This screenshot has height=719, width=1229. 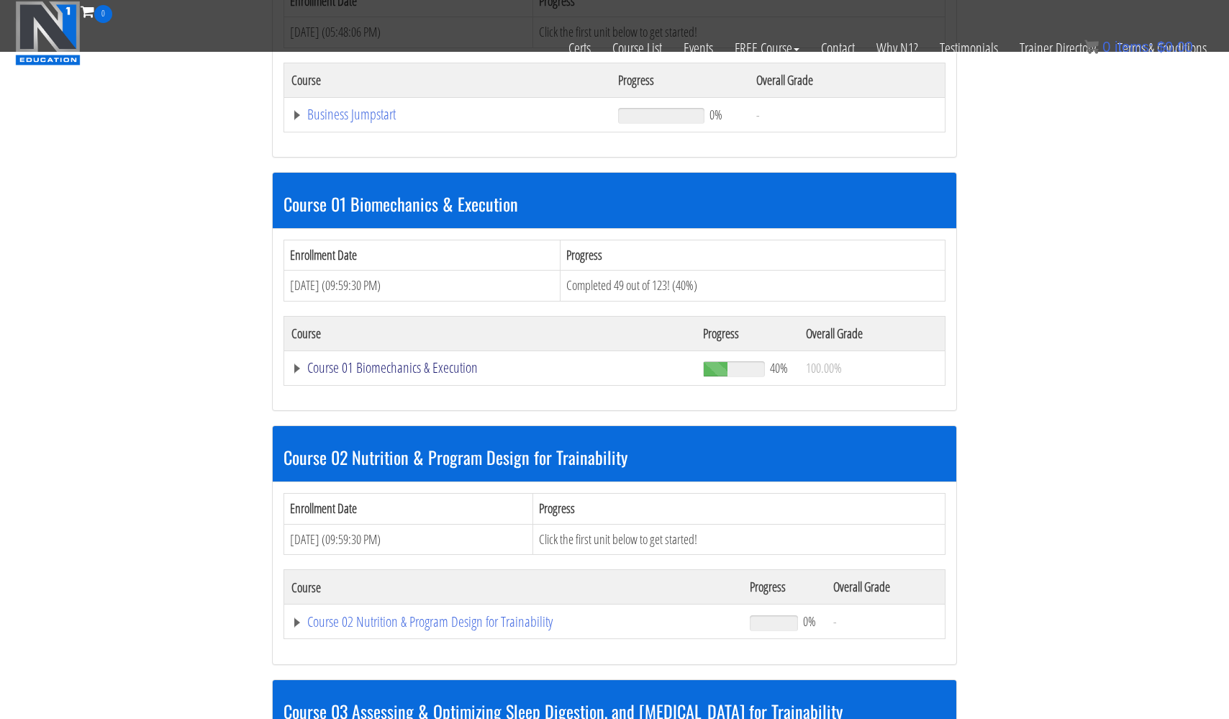 I want to click on a: Business Jumpstart, so click(x=447, y=114).